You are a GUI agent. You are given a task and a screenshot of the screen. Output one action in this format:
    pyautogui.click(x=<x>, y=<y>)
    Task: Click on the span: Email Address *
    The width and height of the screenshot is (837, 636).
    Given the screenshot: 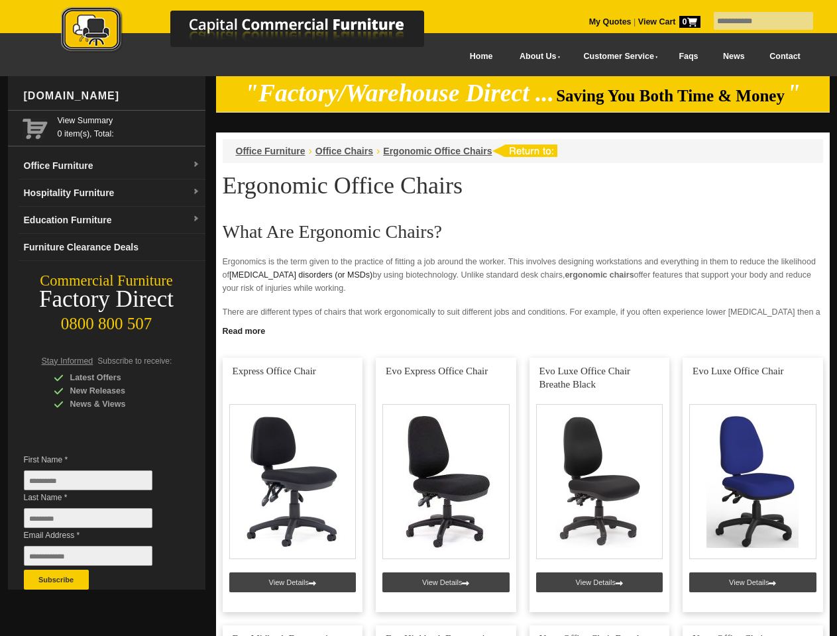 What is the action you would take?
    pyautogui.click(x=98, y=535)
    